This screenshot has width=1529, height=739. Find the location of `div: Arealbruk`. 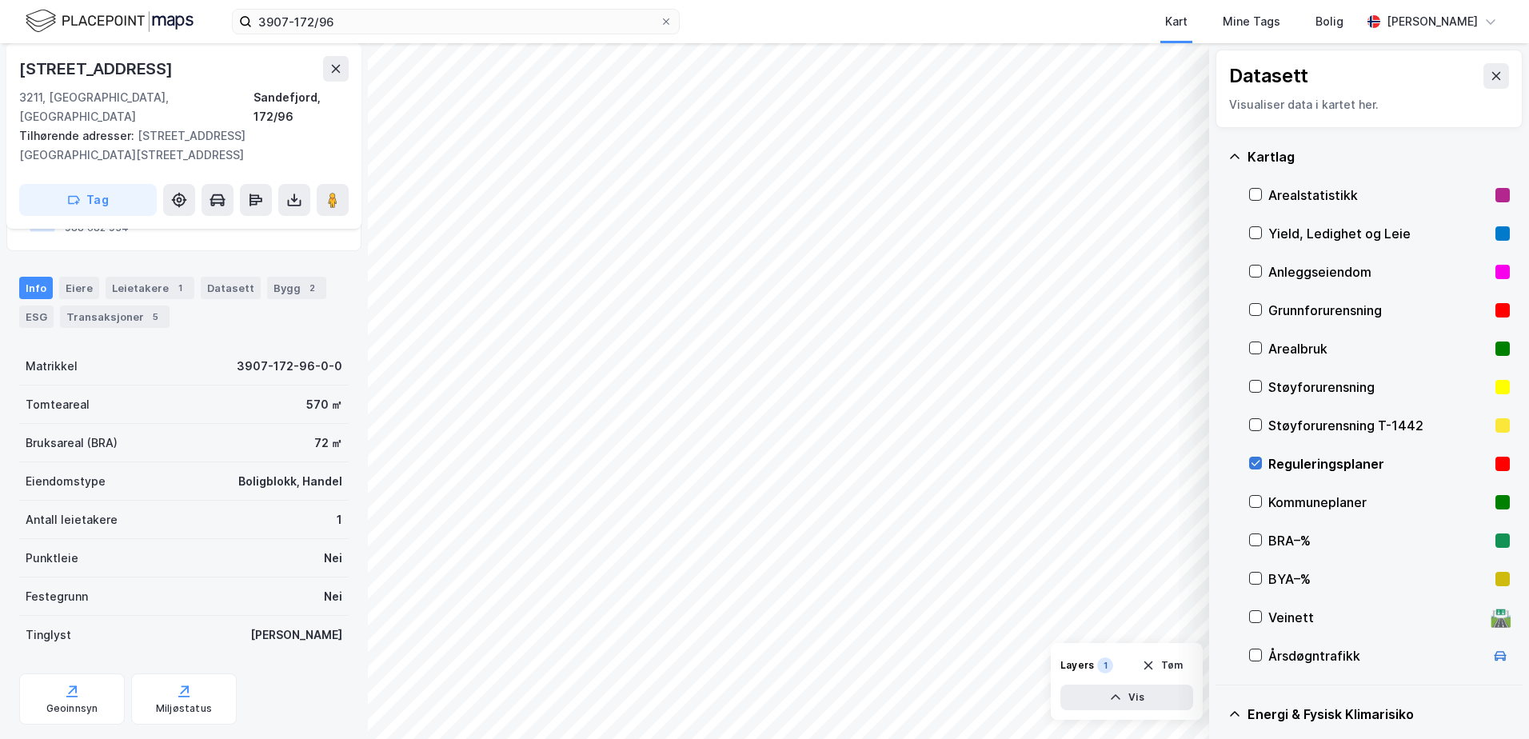

div: Arealbruk is located at coordinates (1379, 349).